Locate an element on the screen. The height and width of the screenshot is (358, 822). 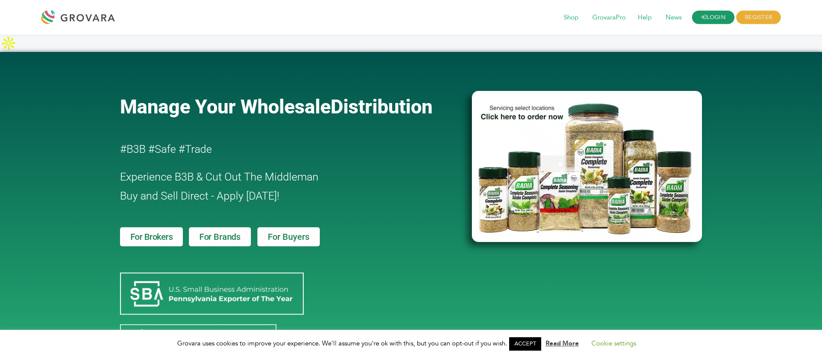
span: Distribution is located at coordinates (381, 107).